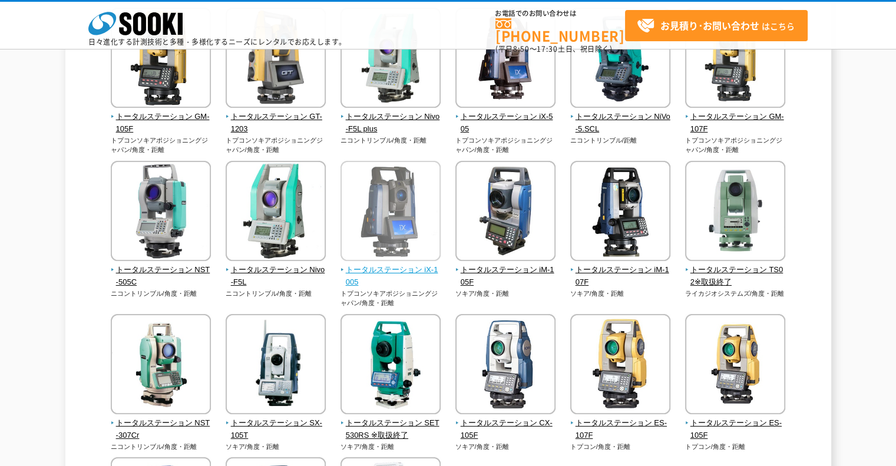  What do you see at coordinates (391, 276) in the screenshot?
I see `span: トータルステーション iX-1005` at bounding box center [391, 276].